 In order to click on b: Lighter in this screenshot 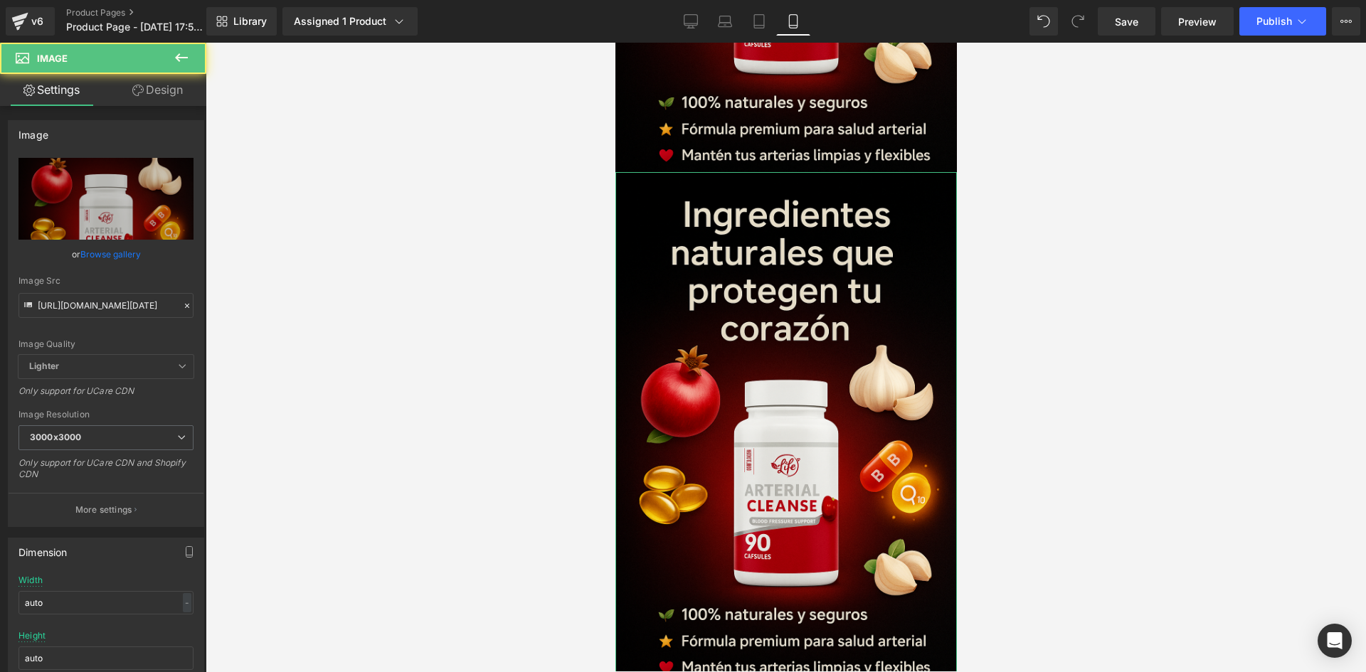, I will do `click(44, 366)`.